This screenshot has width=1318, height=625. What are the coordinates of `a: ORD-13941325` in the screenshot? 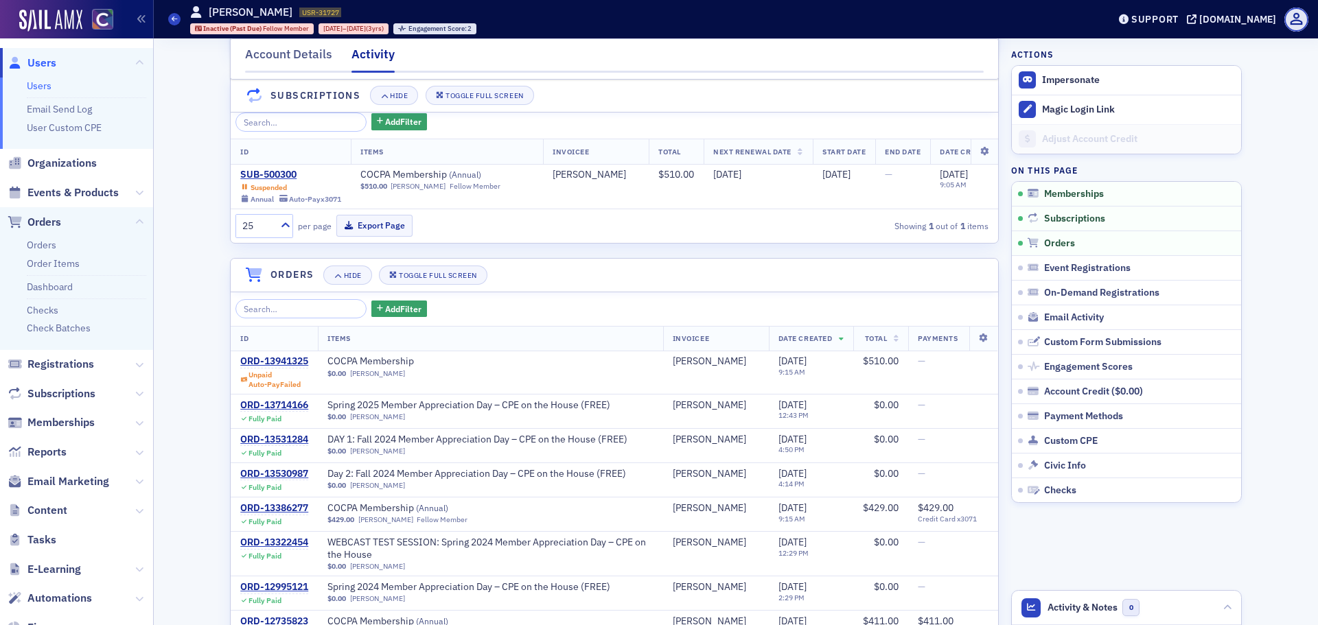 It's located at (274, 362).